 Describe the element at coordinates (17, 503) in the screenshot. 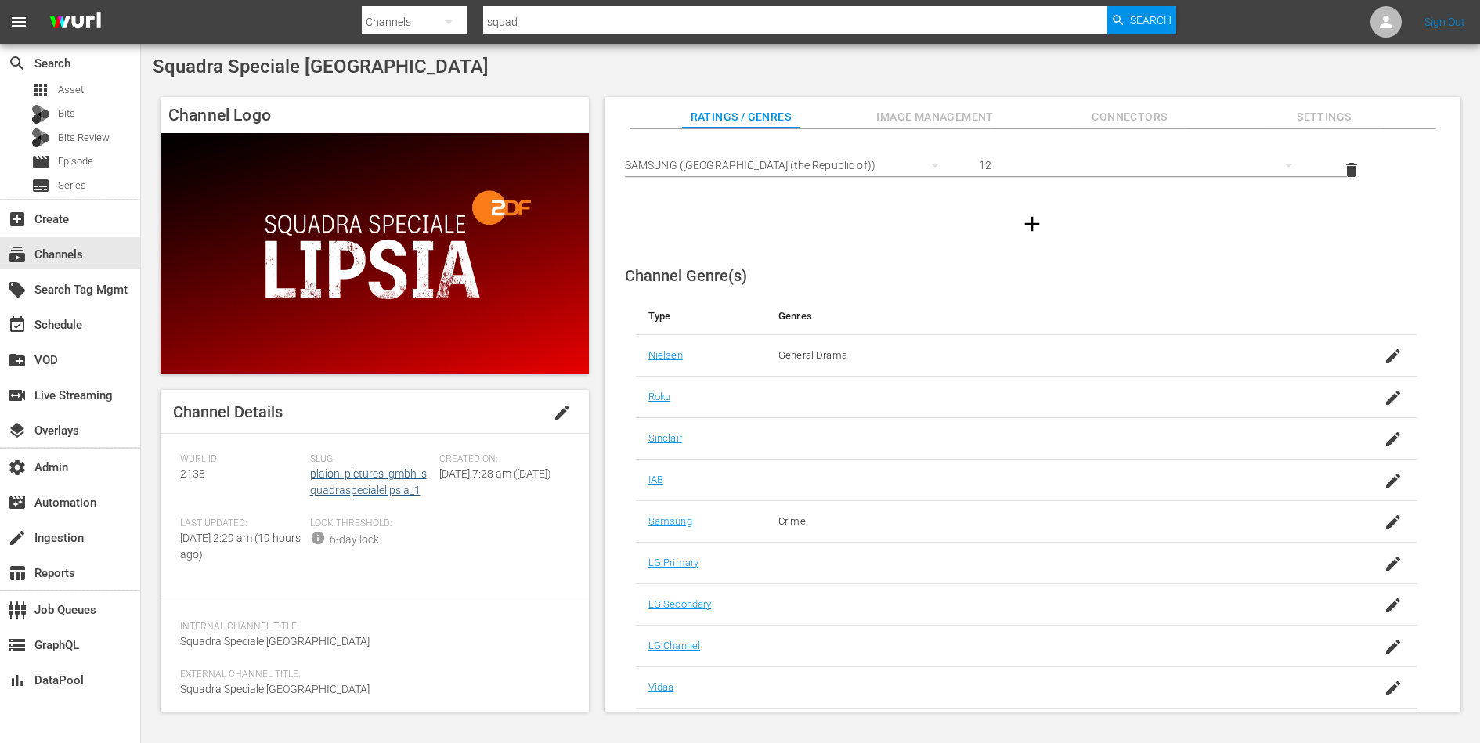

I see `span: Automation` at that location.